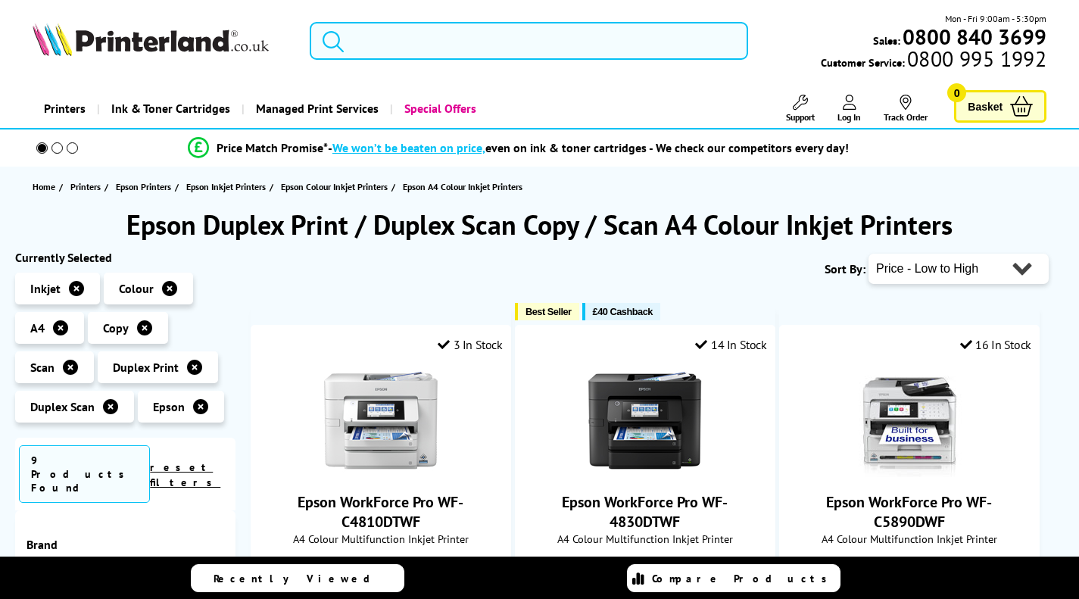 The width and height of the screenshot is (1079, 599). Describe the element at coordinates (45, 289) in the screenshot. I see `span: Inkjet` at that location.